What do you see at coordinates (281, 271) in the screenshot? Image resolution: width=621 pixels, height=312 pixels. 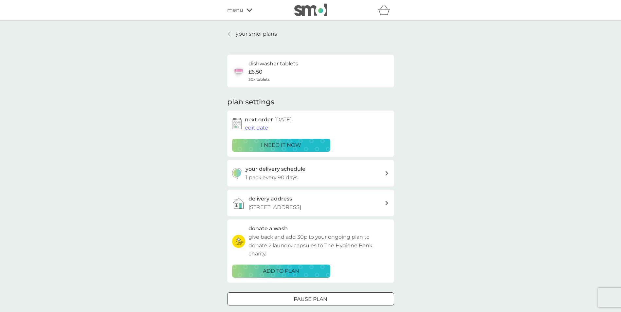 I see `button: ADD TO PLAN` at bounding box center [281, 271].